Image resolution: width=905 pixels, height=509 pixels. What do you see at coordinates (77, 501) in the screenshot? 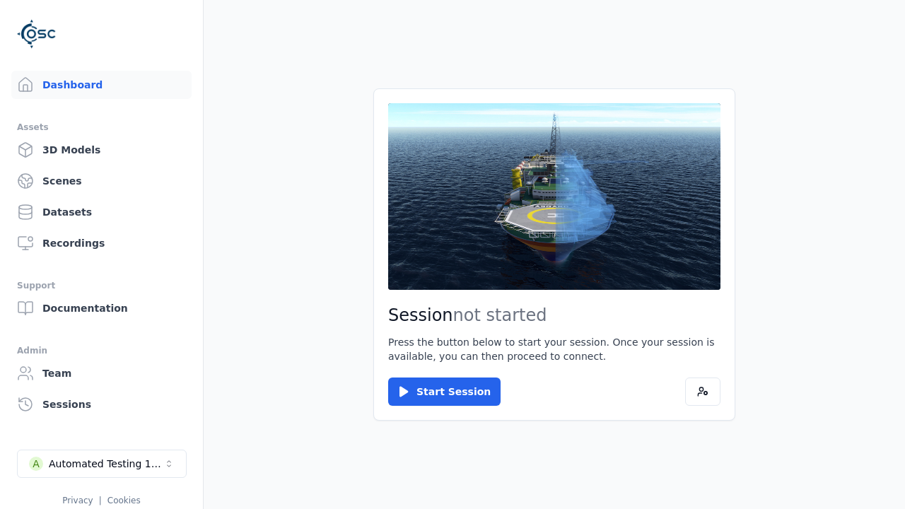
I see `a: Privacy` at bounding box center [77, 501].